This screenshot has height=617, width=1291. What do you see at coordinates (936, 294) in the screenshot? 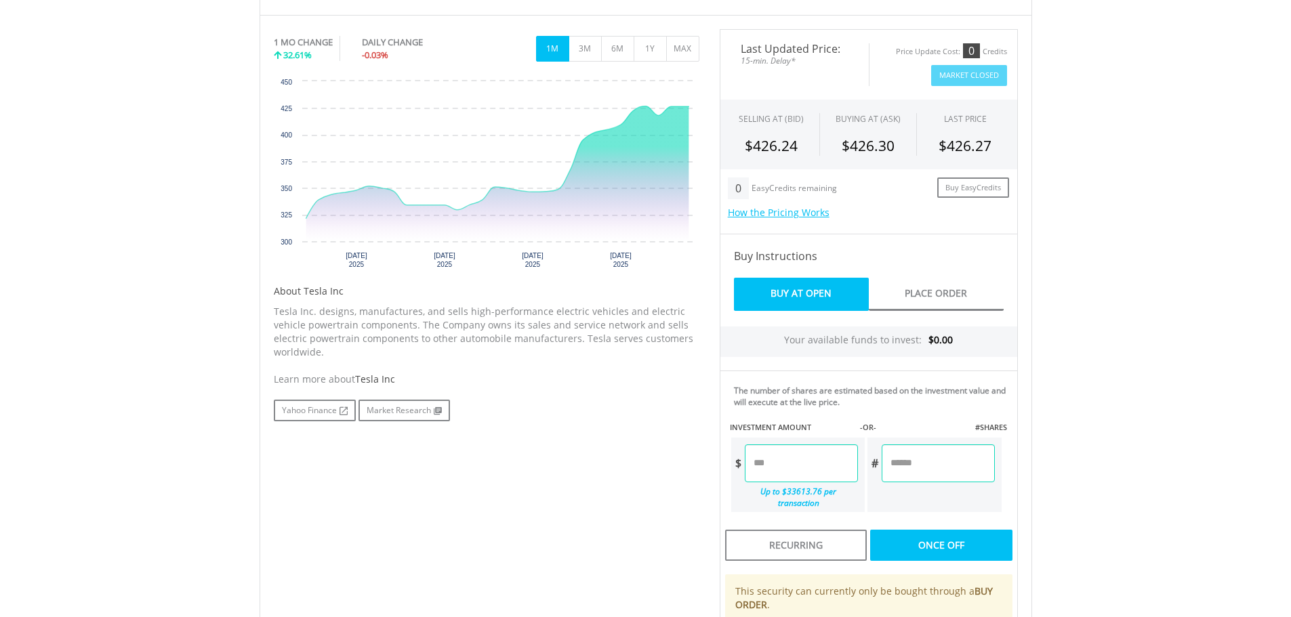
I see `a: Place Order` at bounding box center [936, 294].